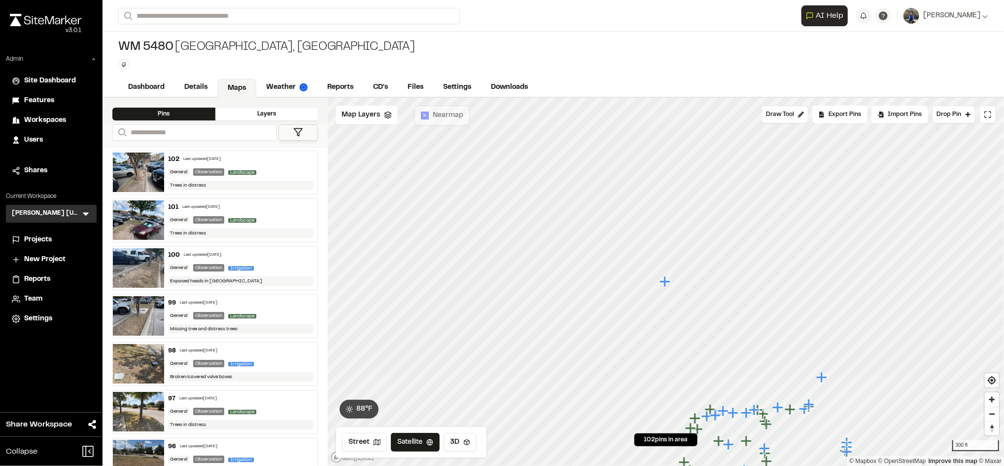 This screenshot has width=1004, height=466. What do you see at coordinates (825, 16) in the screenshot?
I see `button: Open AI Assistant` at bounding box center [825, 16].